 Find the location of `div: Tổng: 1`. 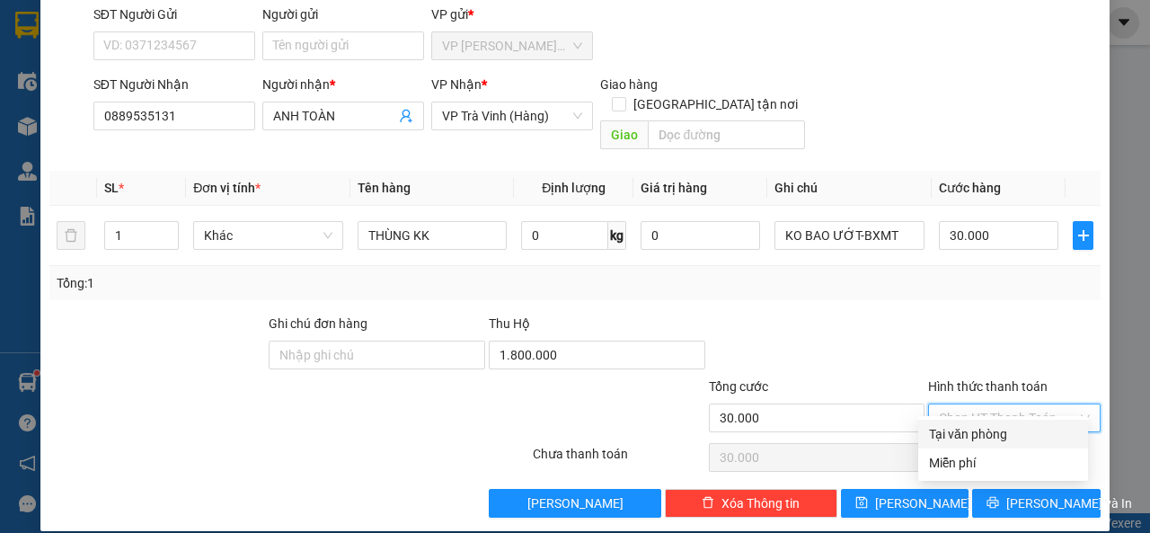

div: Tổng: 1 is located at coordinates (251, 283).